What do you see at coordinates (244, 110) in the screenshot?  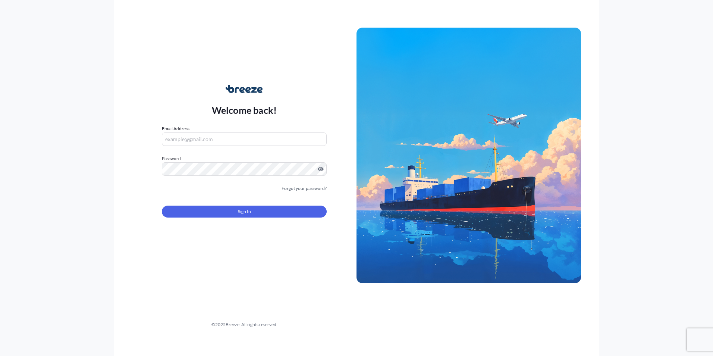 I see `p: Welcome back!` at bounding box center [244, 110].